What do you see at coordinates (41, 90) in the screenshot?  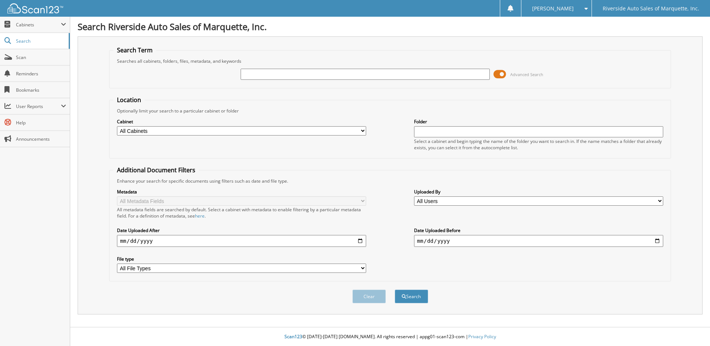 I see `span: Bookmarks` at bounding box center [41, 90].